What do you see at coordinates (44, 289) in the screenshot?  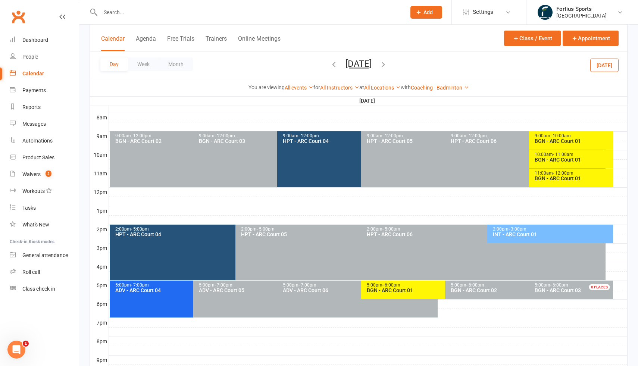 I see `a: Class kiosk mode` at bounding box center [44, 289].